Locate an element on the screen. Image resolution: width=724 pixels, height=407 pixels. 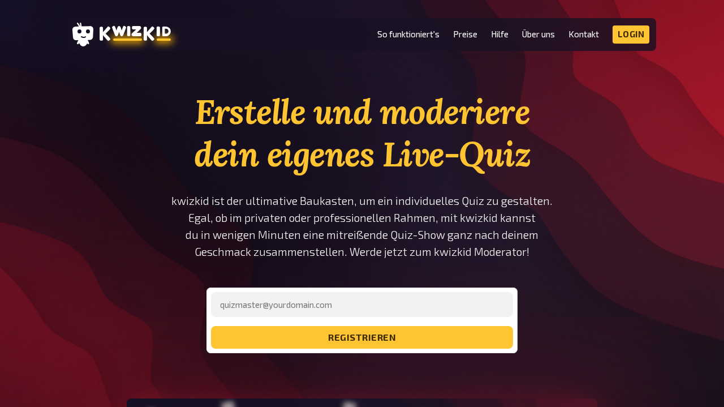
button: registrieren is located at coordinates (362, 337).